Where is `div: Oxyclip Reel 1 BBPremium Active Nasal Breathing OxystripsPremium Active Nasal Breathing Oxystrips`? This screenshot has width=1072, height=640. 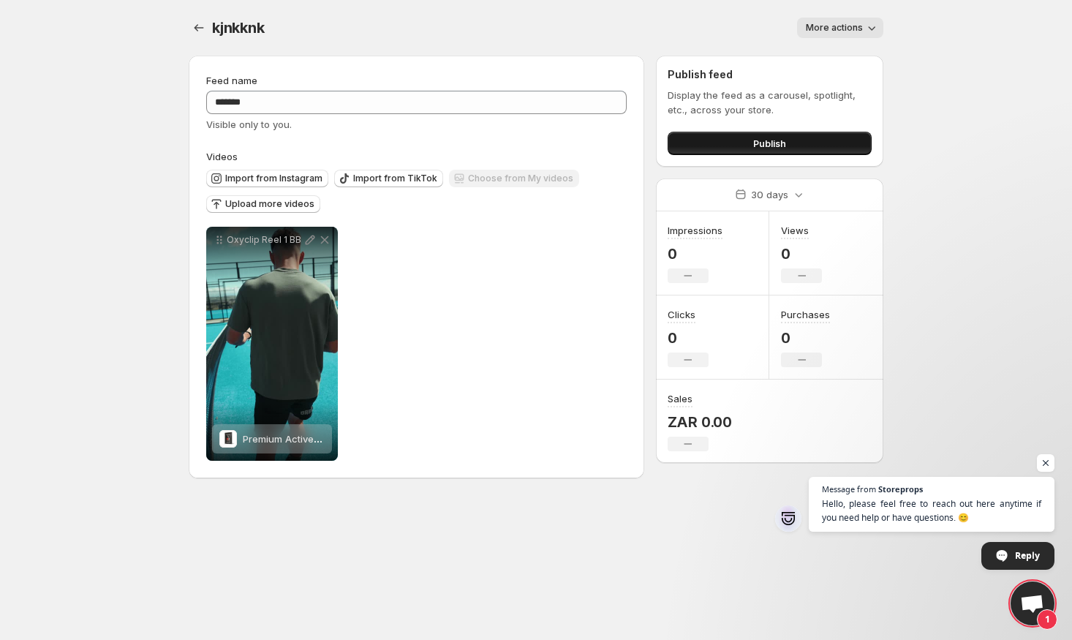
div: Oxyclip Reel 1 BBPremium Active Nasal Breathing OxystripsPremium Active Nasal Breathing Oxystrips is located at coordinates (272, 344).